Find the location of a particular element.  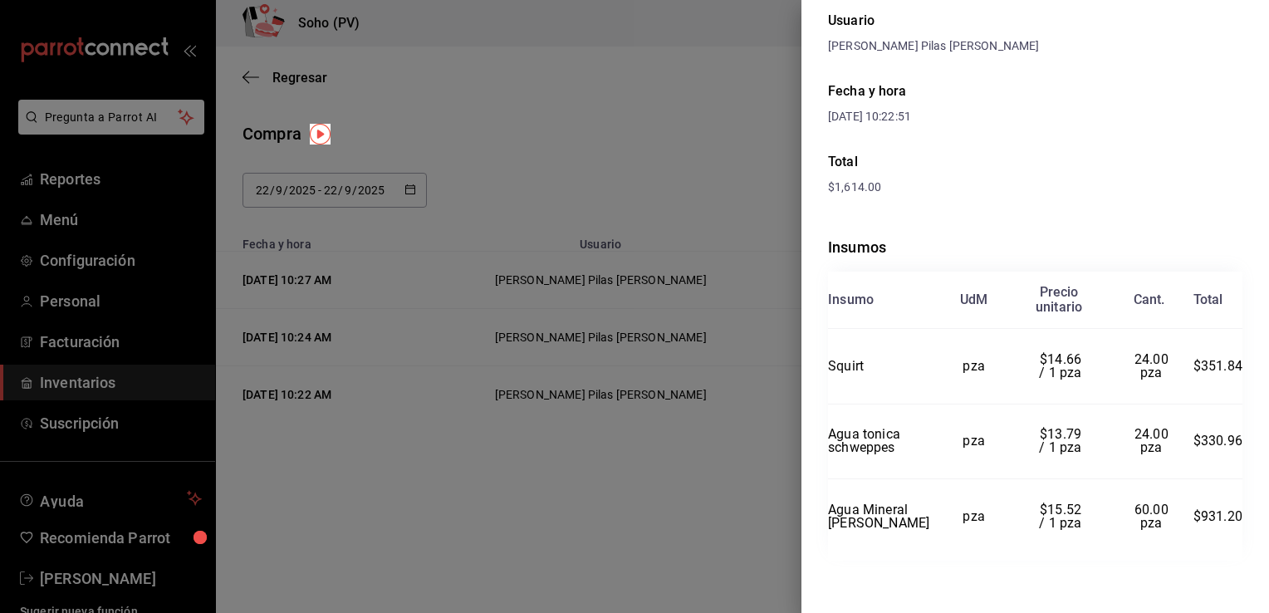

span: $330.96 is located at coordinates (1218, 440).